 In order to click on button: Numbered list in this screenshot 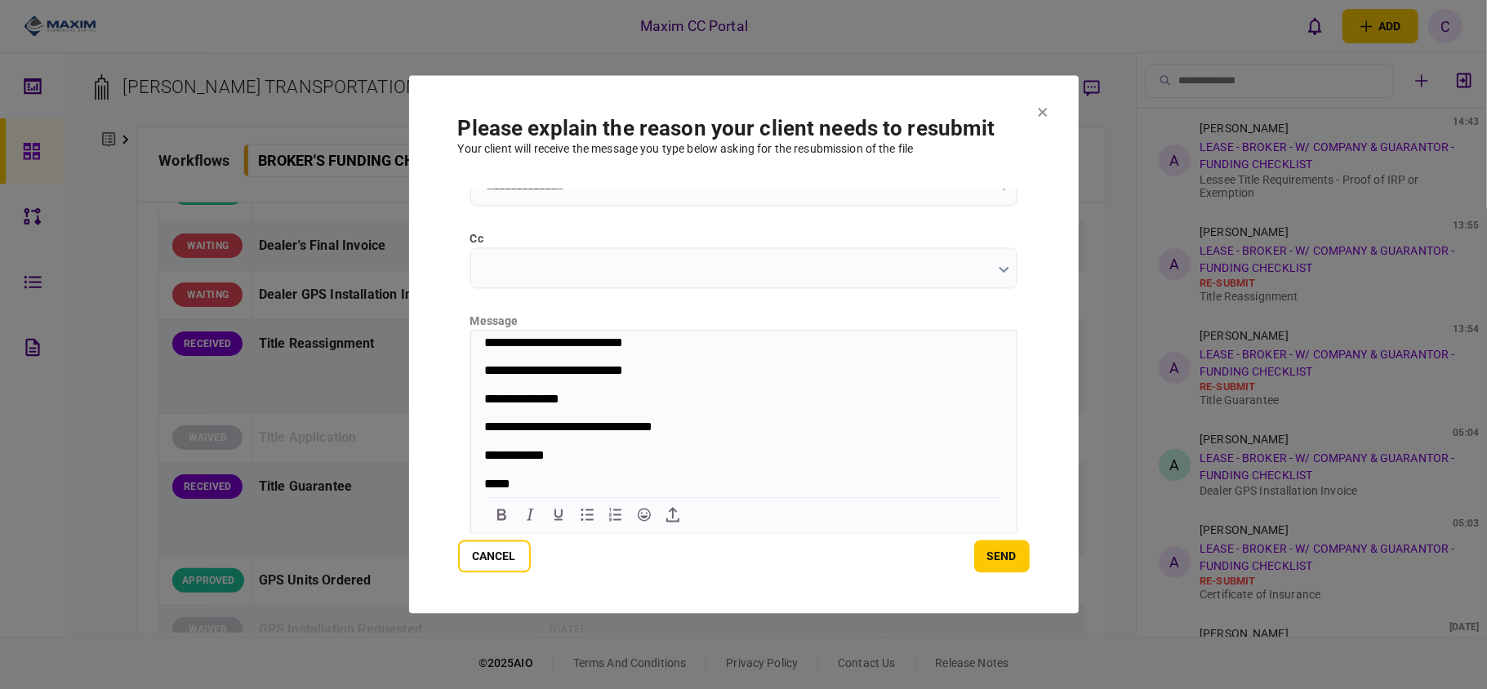, I will do `click(616, 515)`.